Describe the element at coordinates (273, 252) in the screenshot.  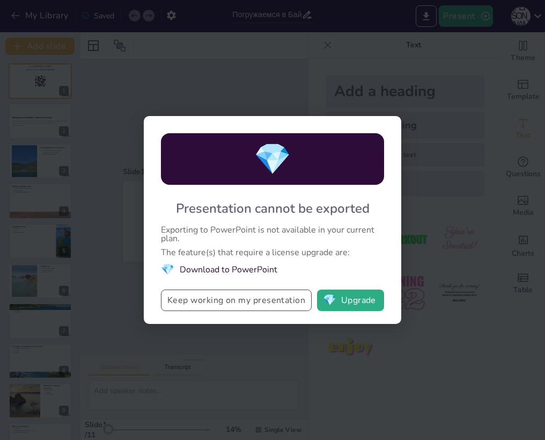
I see `div: The feature(s) that require a license upgrade are:` at that location.